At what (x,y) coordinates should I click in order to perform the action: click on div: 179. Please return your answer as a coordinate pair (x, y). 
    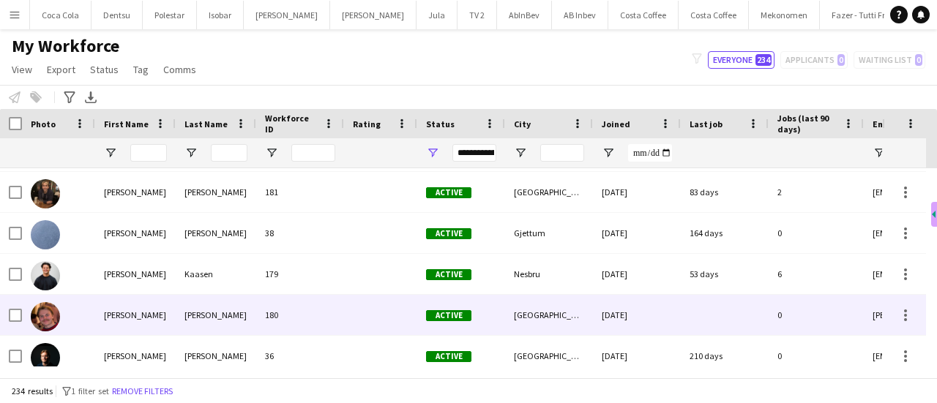
    Looking at the image, I should click on (300, 274).